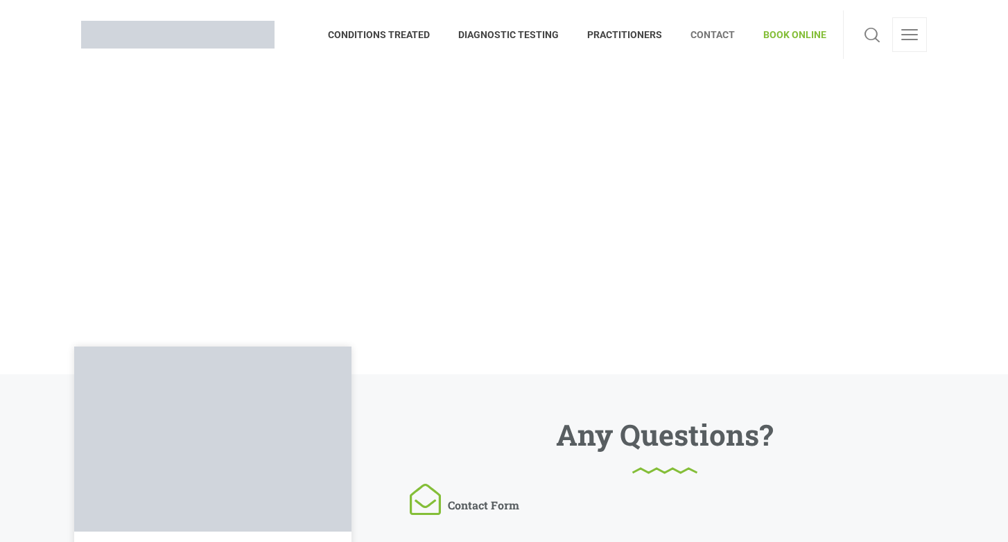  Describe the element at coordinates (713, 35) in the screenshot. I see `a: CONTACT` at that location.